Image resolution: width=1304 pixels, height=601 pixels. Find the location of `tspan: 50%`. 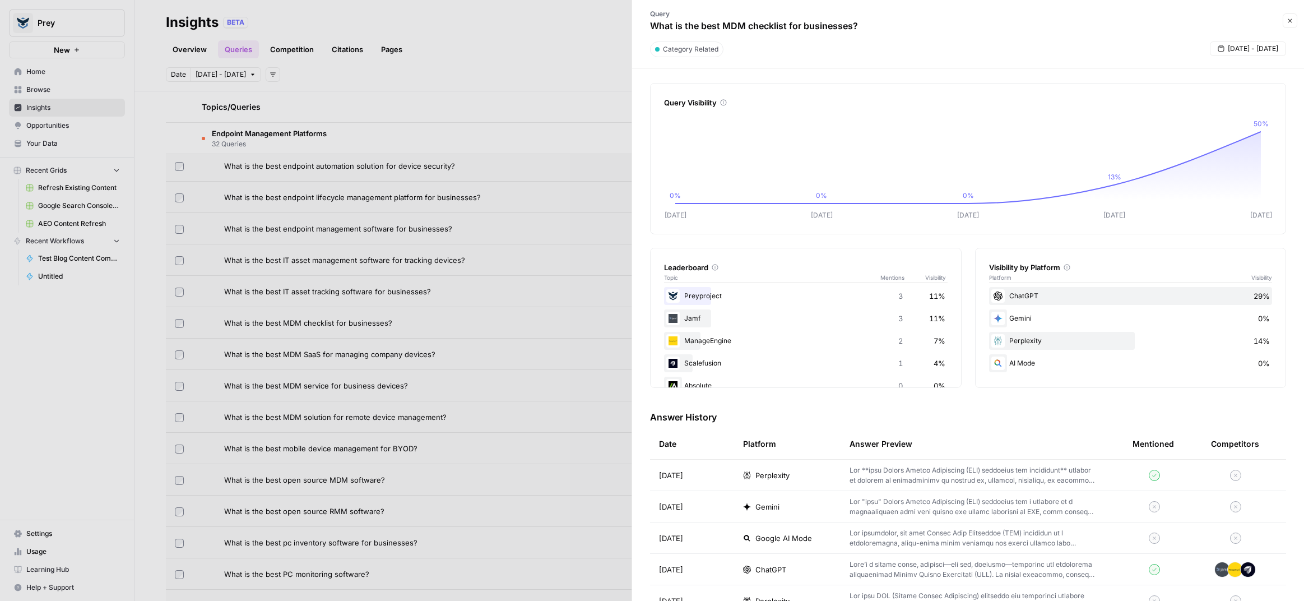

tspan: 50% is located at coordinates (1261, 123).